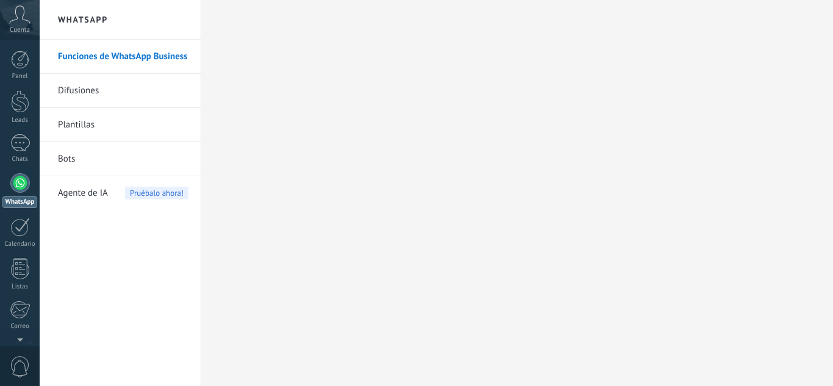  I want to click on a: Funciones de WhatsApp Business, so click(123, 57).